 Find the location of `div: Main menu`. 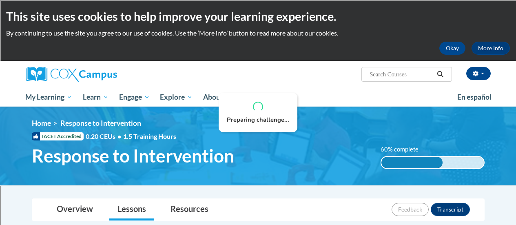

div: Main menu is located at coordinates (258, 97).